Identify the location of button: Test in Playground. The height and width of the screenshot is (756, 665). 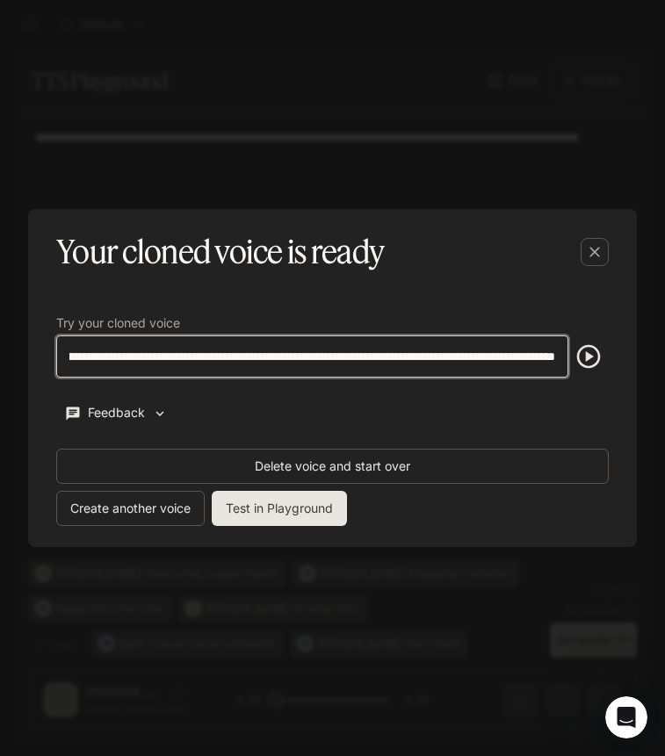
(279, 508).